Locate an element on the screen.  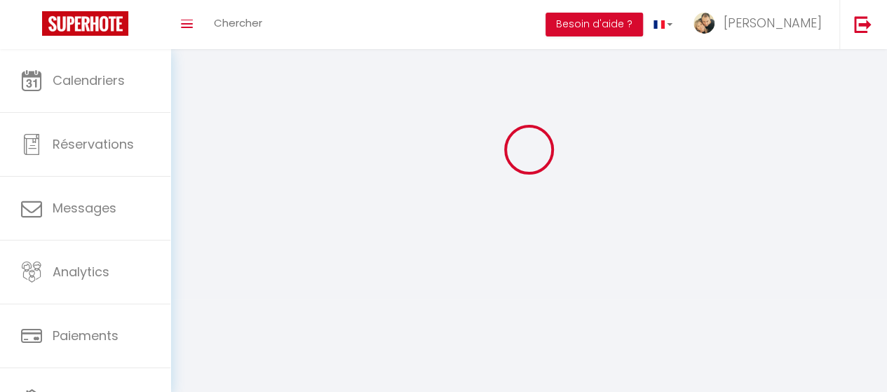
span: Calendriers is located at coordinates (88, 80).